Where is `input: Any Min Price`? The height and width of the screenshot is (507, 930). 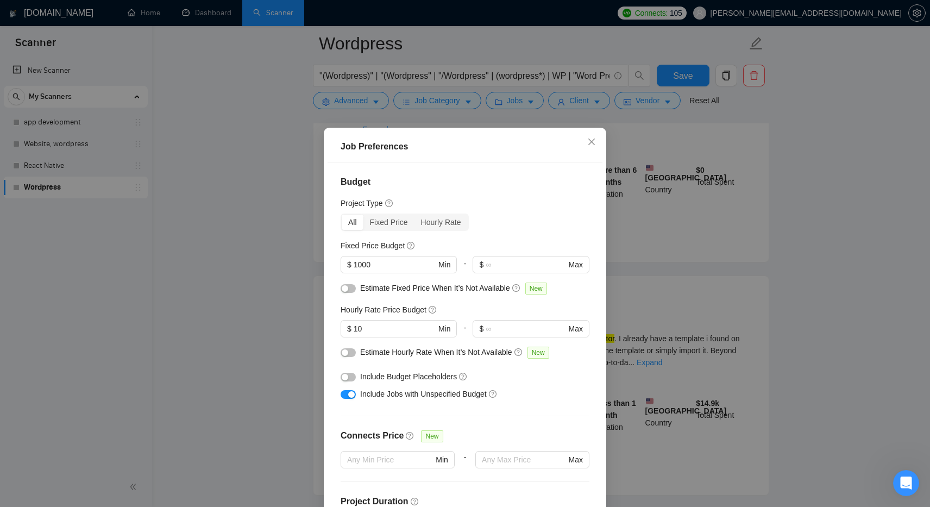 input: Any Min Price is located at coordinates (390, 460).